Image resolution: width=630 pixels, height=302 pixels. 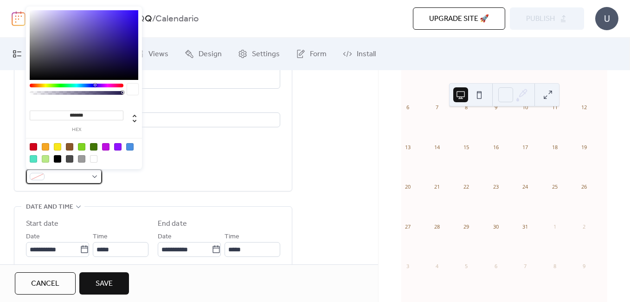 What do you see at coordinates (366, 54) in the screenshot?
I see `span: Install` at bounding box center [366, 54].